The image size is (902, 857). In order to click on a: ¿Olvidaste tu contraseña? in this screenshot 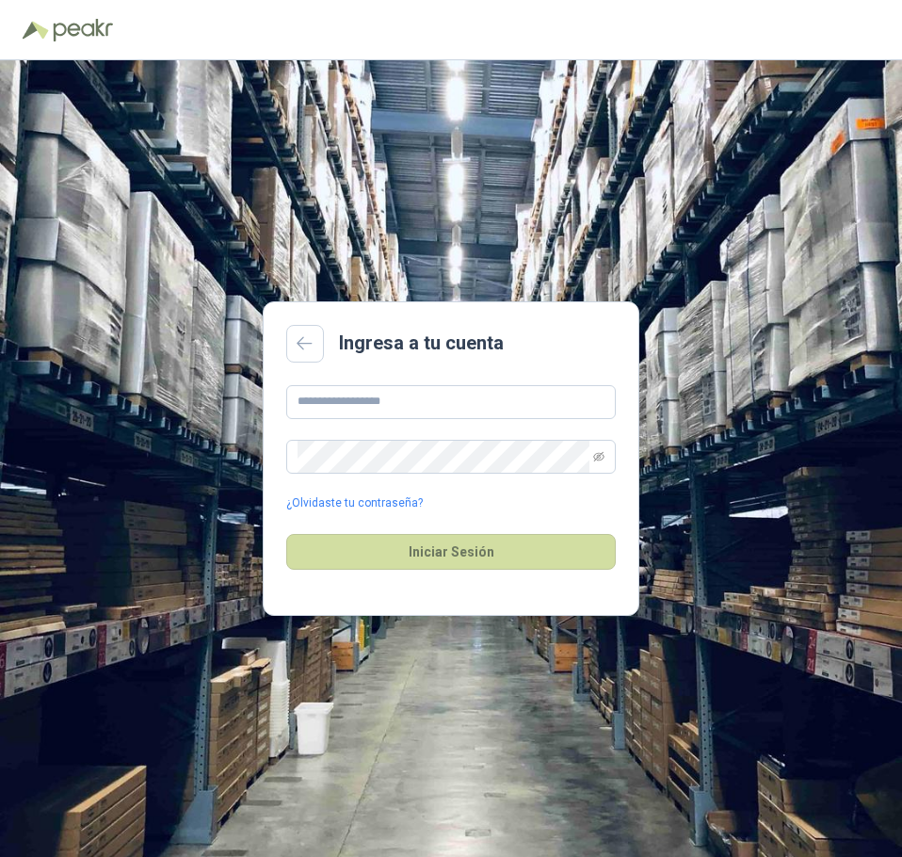, I will do `click(354, 503)`.